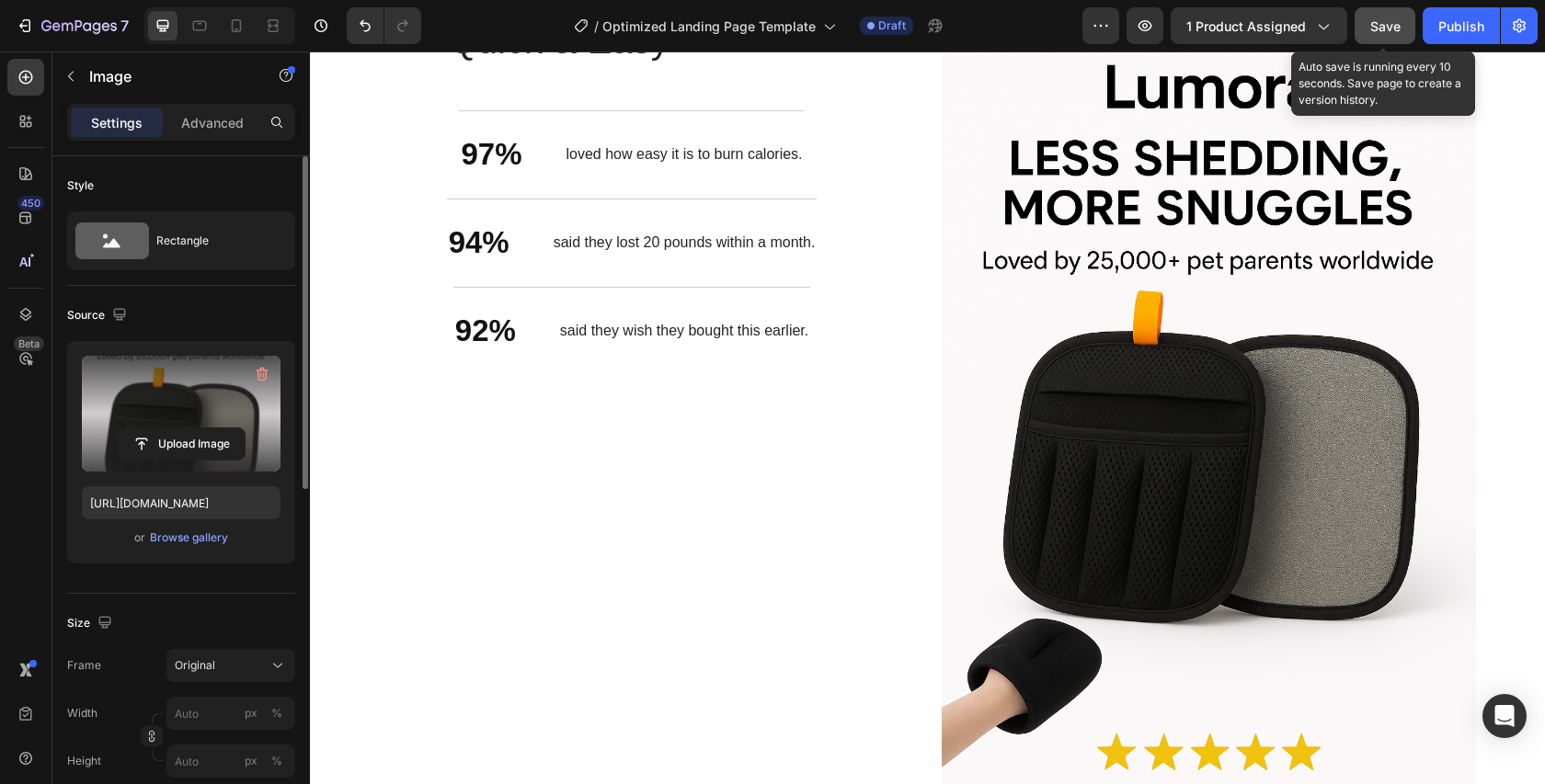  What do you see at coordinates (1462, 26) in the screenshot?
I see `div: Publish` at bounding box center [1462, 26].